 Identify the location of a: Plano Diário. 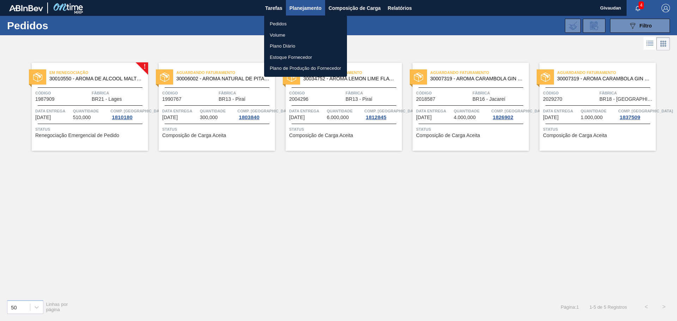
(305, 46).